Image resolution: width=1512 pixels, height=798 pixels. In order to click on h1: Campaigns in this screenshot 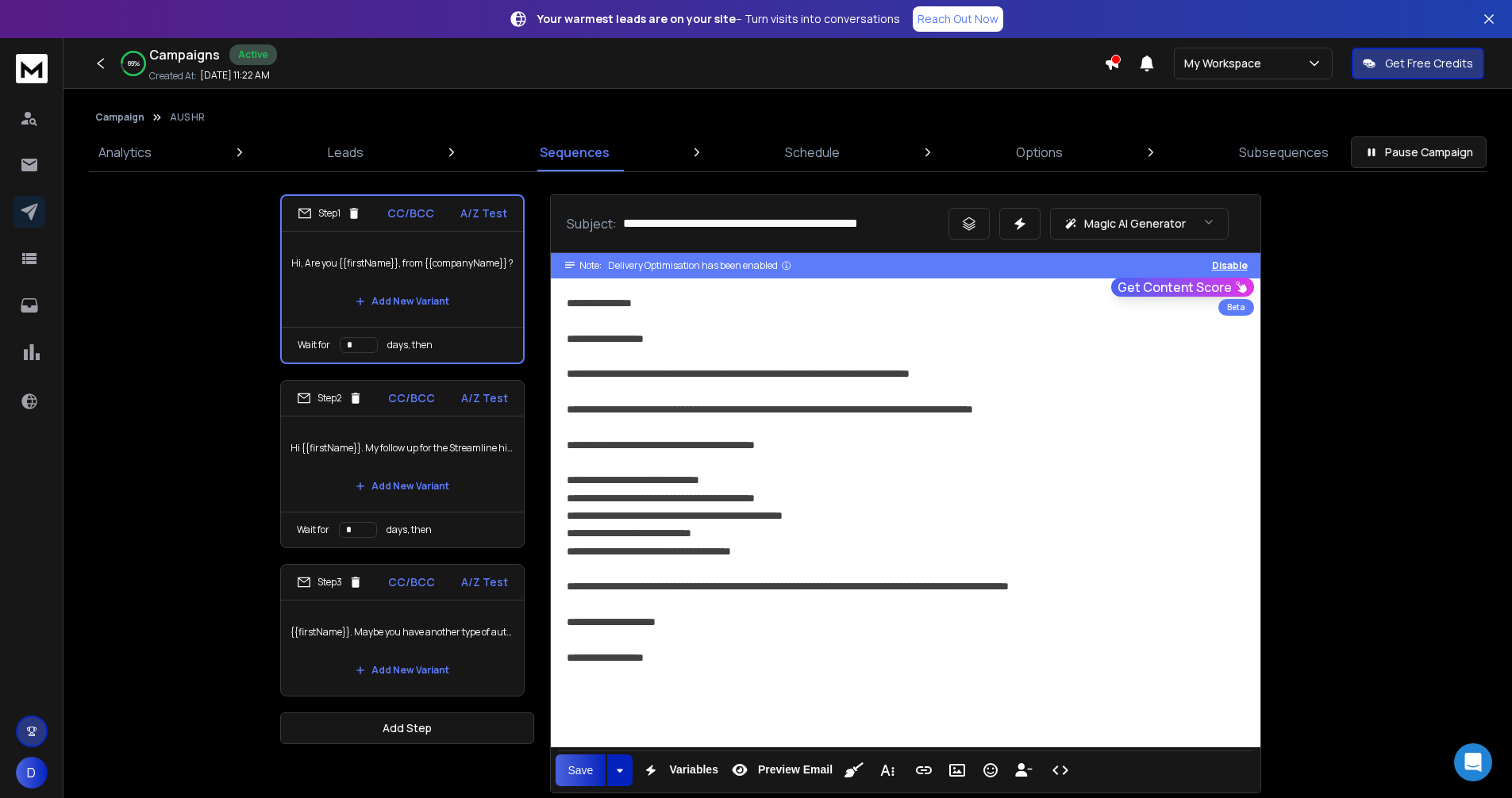, I will do `click(184, 55)`.